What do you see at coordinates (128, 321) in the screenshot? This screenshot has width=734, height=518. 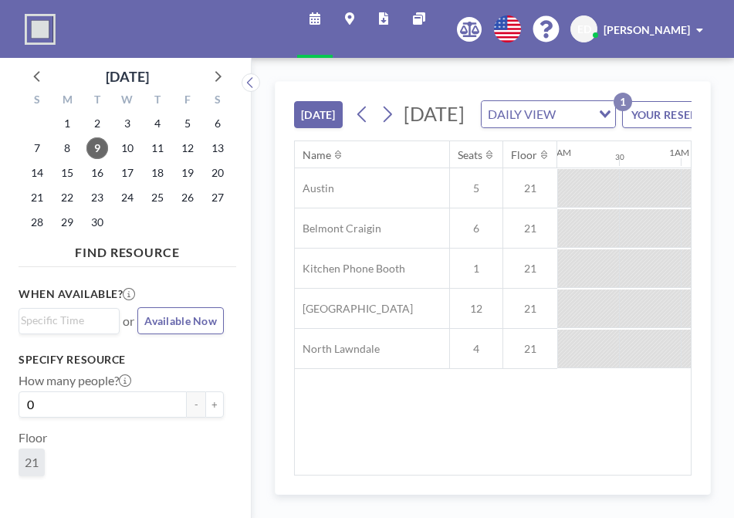 I see `span: or` at bounding box center [128, 321].